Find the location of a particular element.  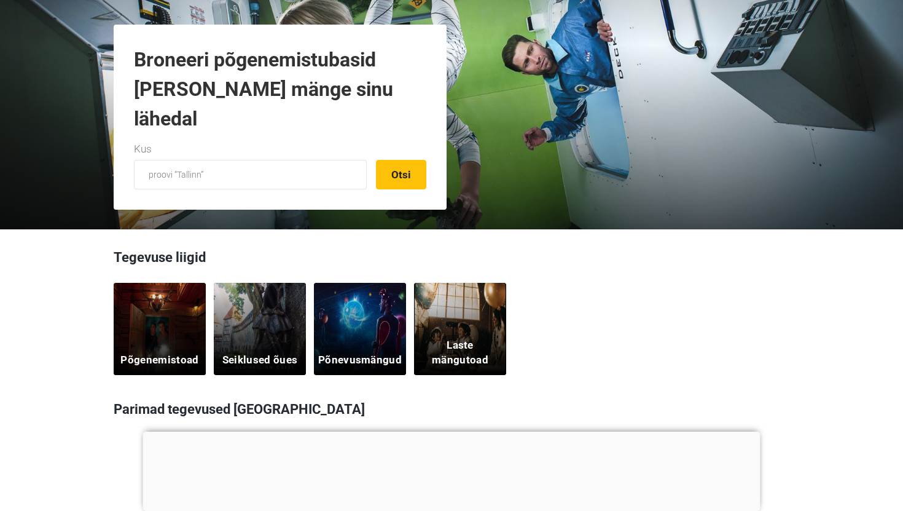

label: Kus is located at coordinates (143, 149).